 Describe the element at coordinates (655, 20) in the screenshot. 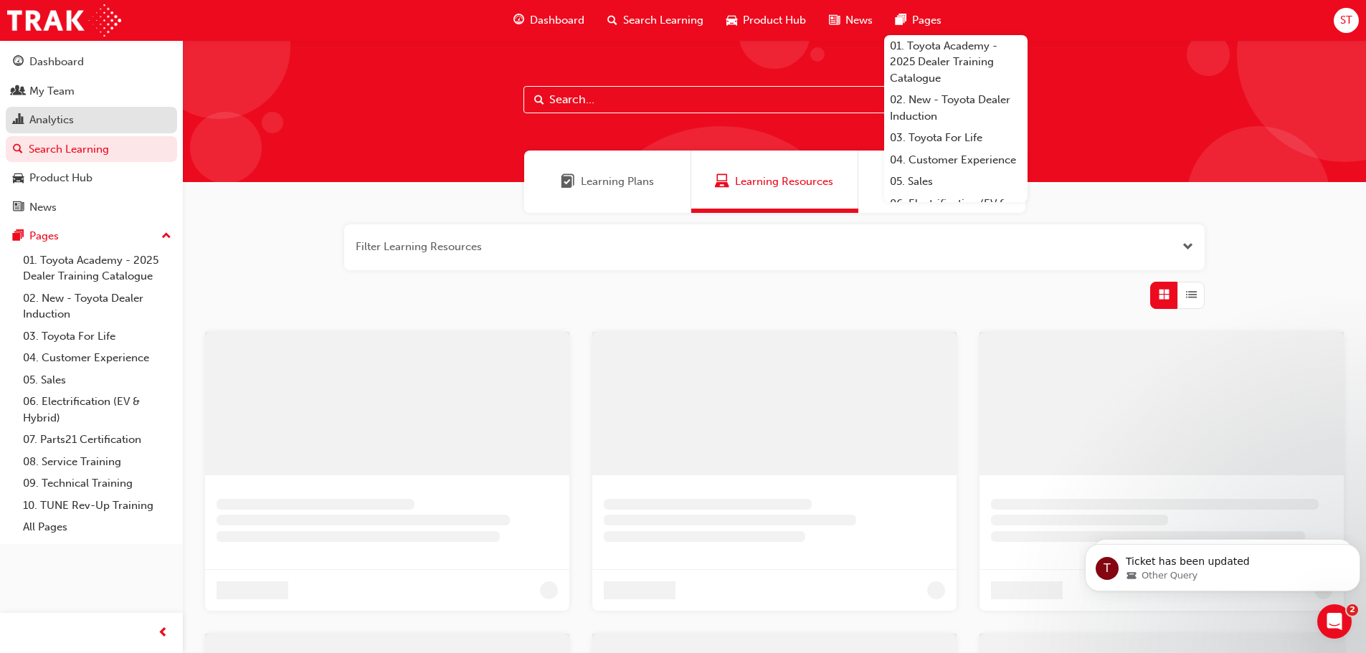

I see `a: search-iconSearch Learning` at that location.